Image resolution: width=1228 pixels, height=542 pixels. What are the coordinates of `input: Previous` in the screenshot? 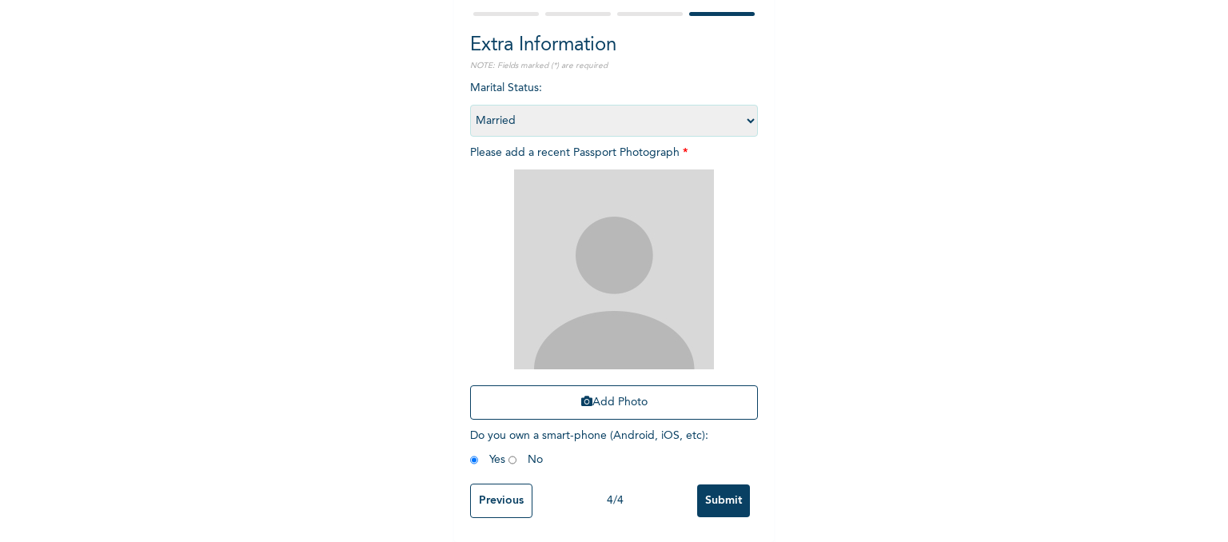 It's located at (501, 500).